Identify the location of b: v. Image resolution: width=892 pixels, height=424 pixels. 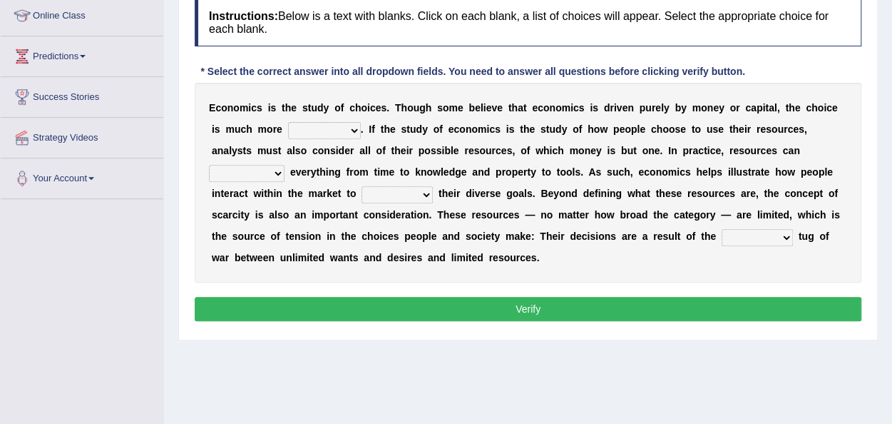
(620, 108).